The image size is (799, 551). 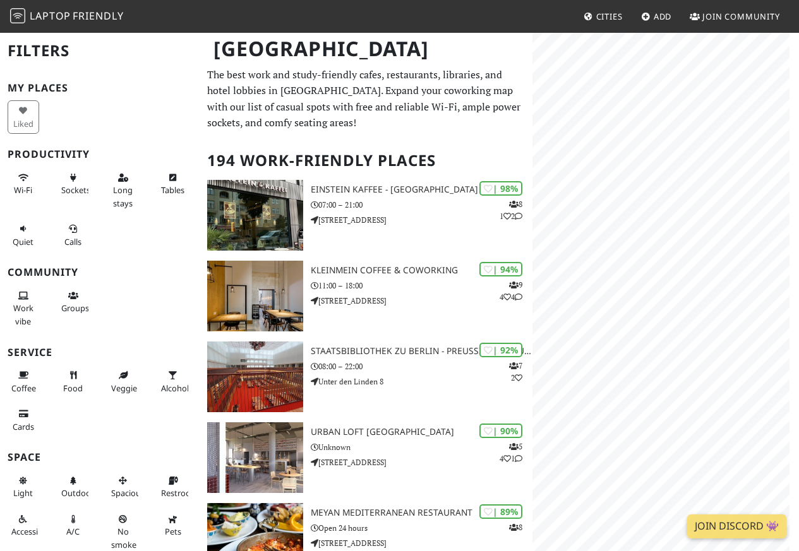 What do you see at coordinates (255, 458) in the screenshot?
I see `img: URBAN LOFT Berlin` at bounding box center [255, 458].